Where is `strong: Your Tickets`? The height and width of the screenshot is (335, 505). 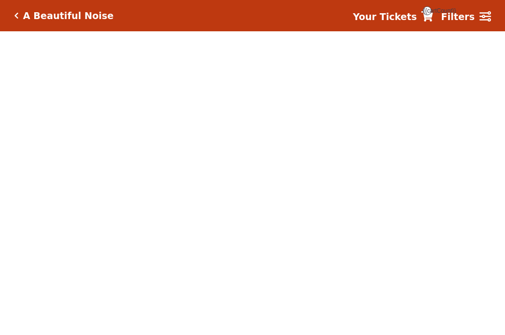 strong: Your Tickets is located at coordinates (385, 17).